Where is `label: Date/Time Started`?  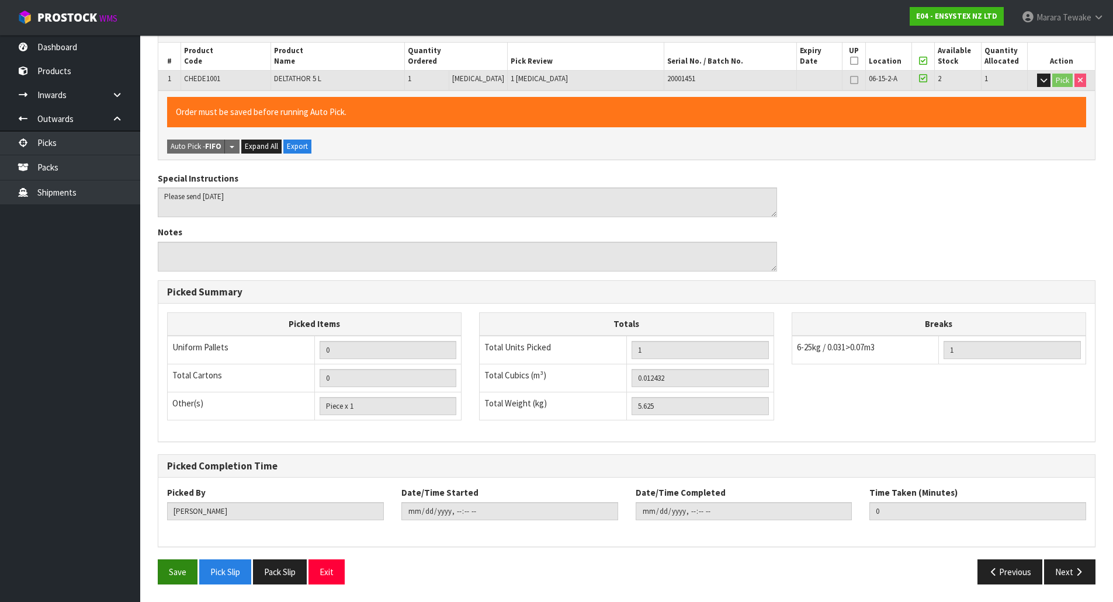 label: Date/Time Started is located at coordinates (440, 492).